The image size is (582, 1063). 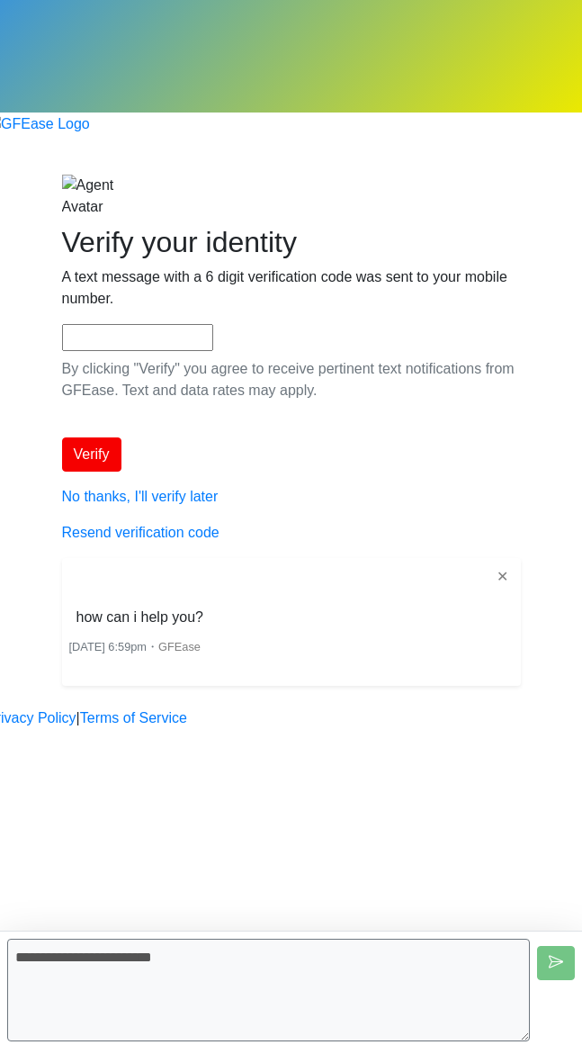 What do you see at coordinates (89, 196) in the screenshot?
I see `img: Agent Avatar` at bounding box center [89, 196].